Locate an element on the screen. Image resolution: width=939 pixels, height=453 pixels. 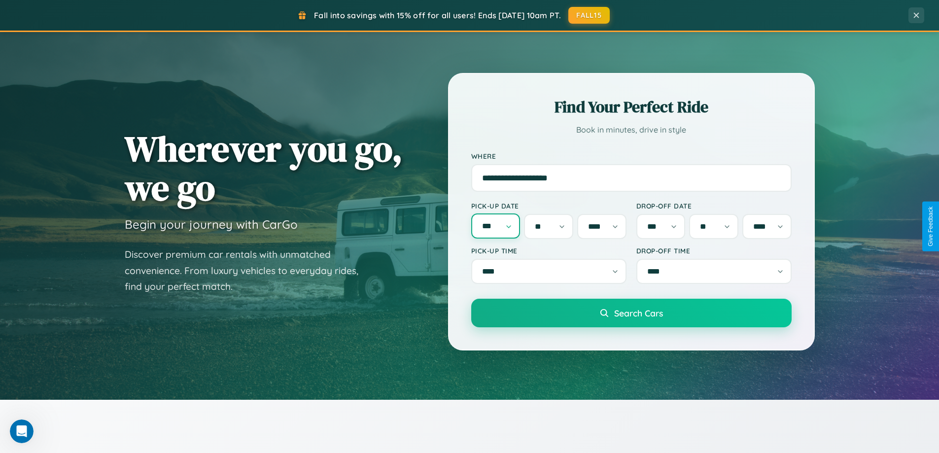
h2: Find Your Perfect Ride is located at coordinates (631, 107).